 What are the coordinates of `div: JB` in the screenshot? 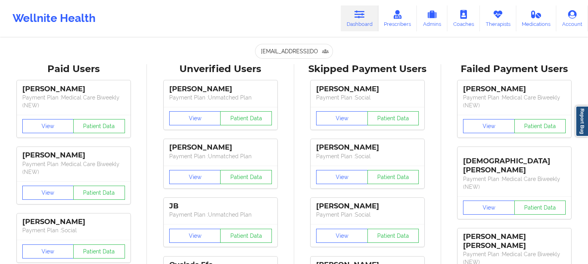 It's located at (221, 206).